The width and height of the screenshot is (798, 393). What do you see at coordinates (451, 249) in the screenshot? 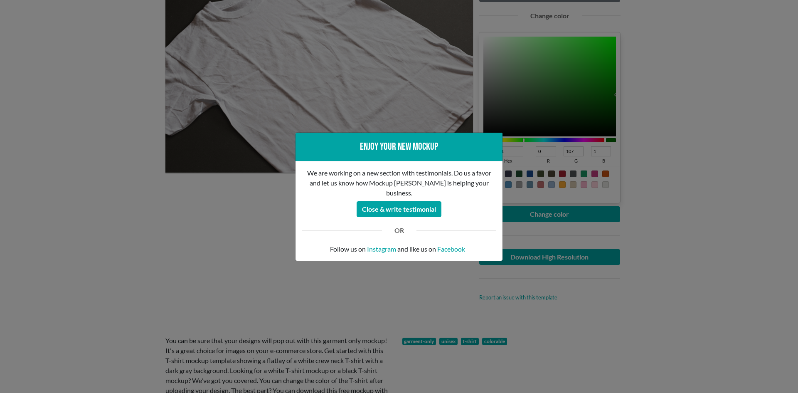
I see `a: Facebook` at bounding box center [451, 249].